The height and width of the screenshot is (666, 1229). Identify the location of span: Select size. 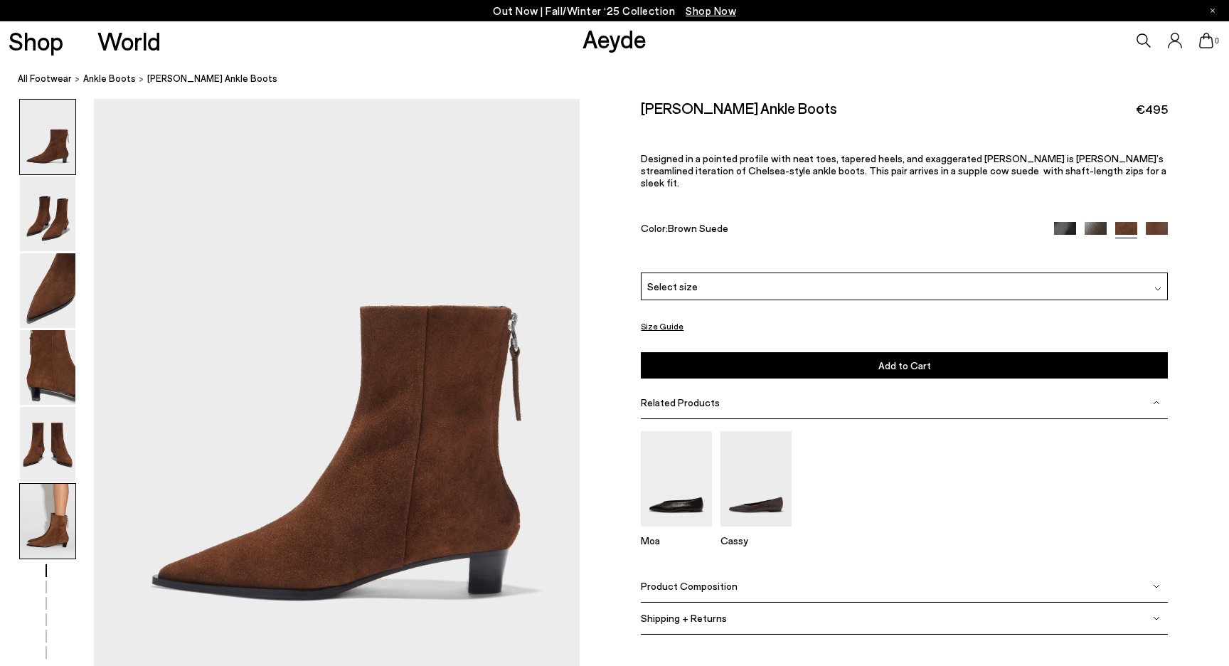
(672, 286).